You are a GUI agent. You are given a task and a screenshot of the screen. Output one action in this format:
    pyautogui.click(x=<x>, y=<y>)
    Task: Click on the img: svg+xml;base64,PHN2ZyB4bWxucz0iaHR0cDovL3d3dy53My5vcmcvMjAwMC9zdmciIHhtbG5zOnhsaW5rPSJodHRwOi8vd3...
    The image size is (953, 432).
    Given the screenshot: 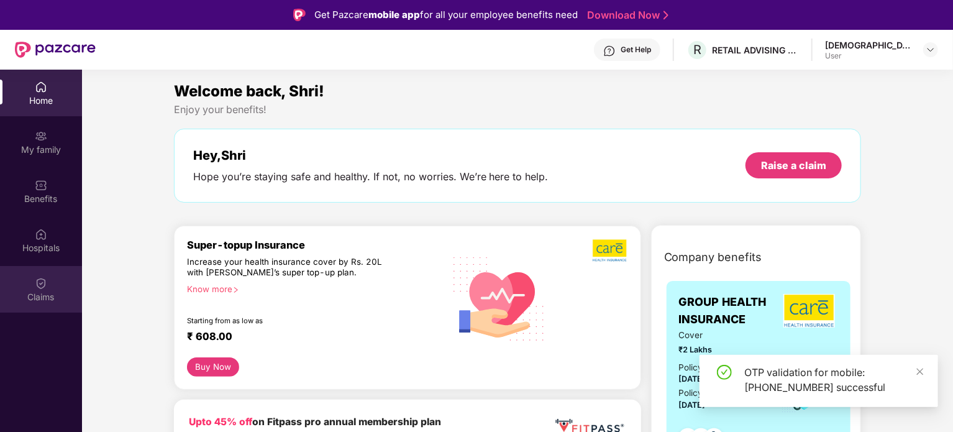 What is the action you would take?
    pyautogui.click(x=499, y=297)
    